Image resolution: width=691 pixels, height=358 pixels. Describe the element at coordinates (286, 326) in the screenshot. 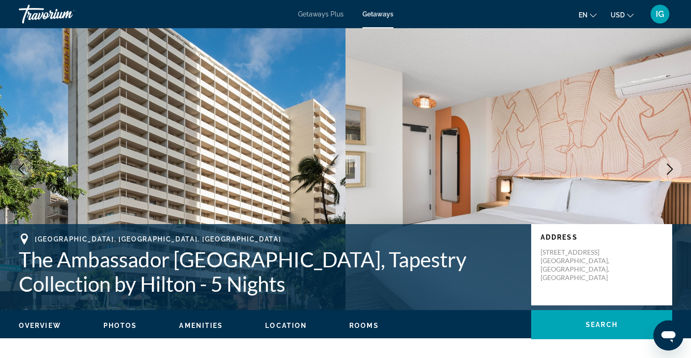

I see `button: Location` at that location.